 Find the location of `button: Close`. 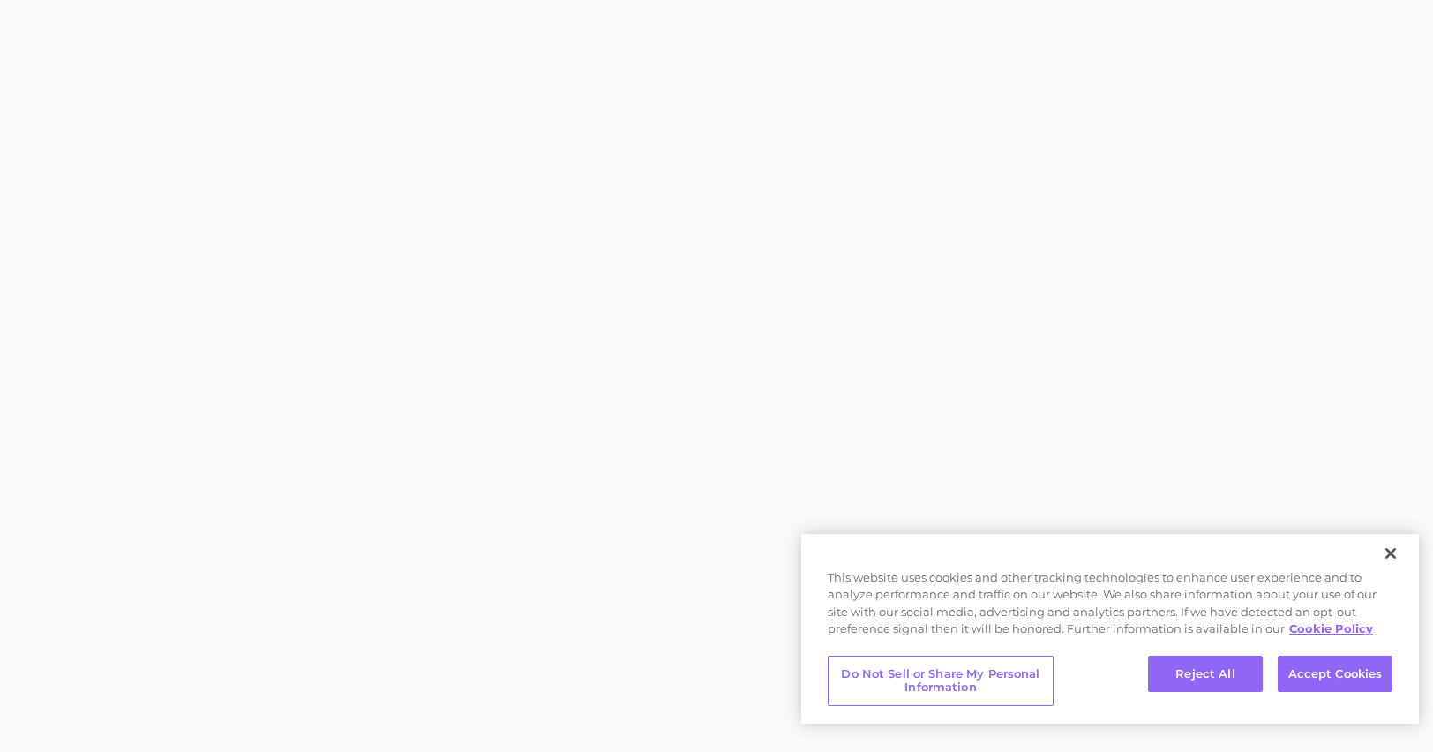

button: Close is located at coordinates (1391, 553).